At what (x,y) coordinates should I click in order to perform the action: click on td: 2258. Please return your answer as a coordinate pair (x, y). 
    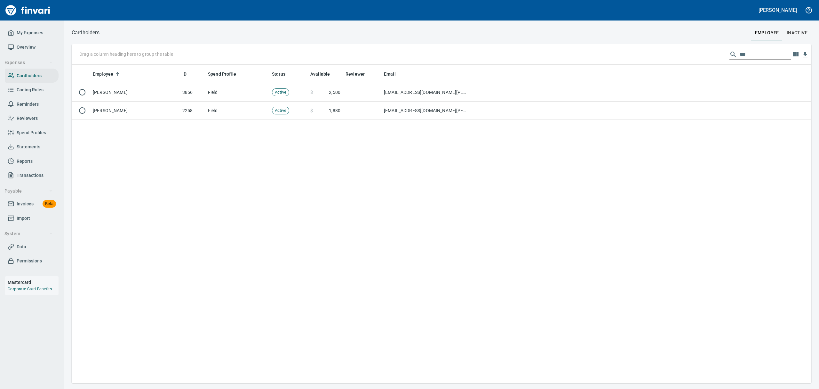
    Looking at the image, I should click on (193, 110).